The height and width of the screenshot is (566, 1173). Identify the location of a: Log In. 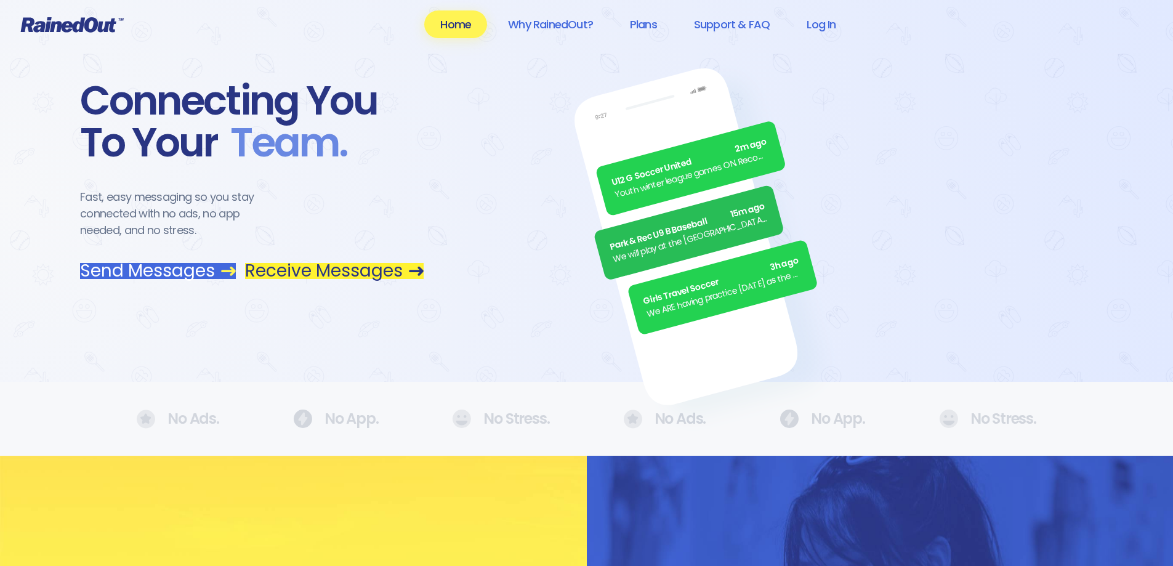
(821, 24).